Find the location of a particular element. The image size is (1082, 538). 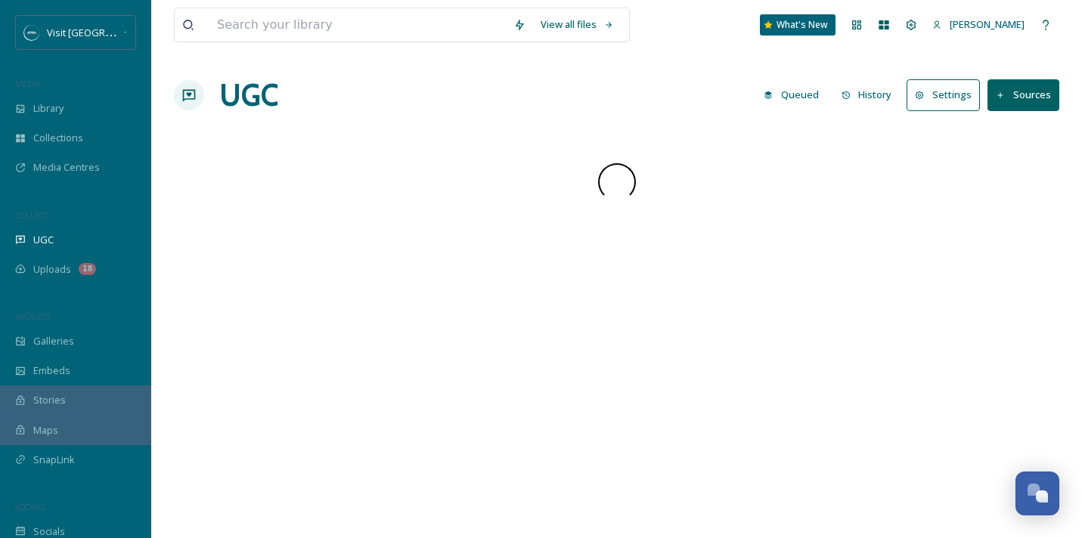

span: Collections is located at coordinates (58, 138).